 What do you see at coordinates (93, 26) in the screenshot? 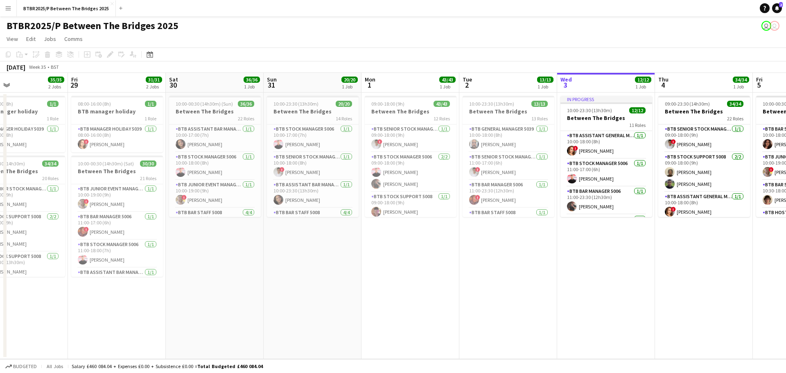
I see `h1: BTBR2025/P Between The Bridges 2025` at bounding box center [93, 26].